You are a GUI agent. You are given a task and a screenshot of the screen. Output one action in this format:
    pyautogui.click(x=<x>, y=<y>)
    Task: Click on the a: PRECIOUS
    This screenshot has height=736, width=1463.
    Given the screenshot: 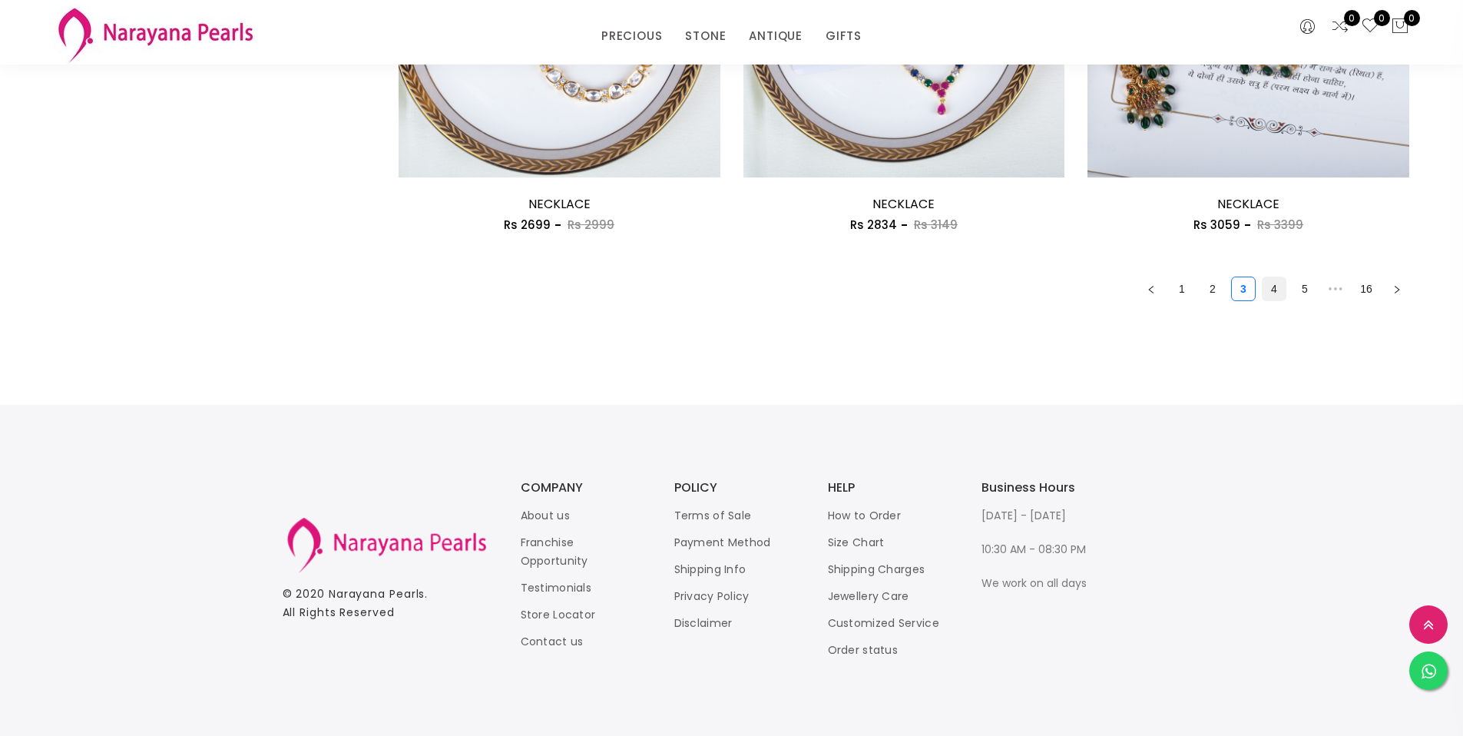 What is the action you would take?
    pyautogui.click(x=631, y=36)
    